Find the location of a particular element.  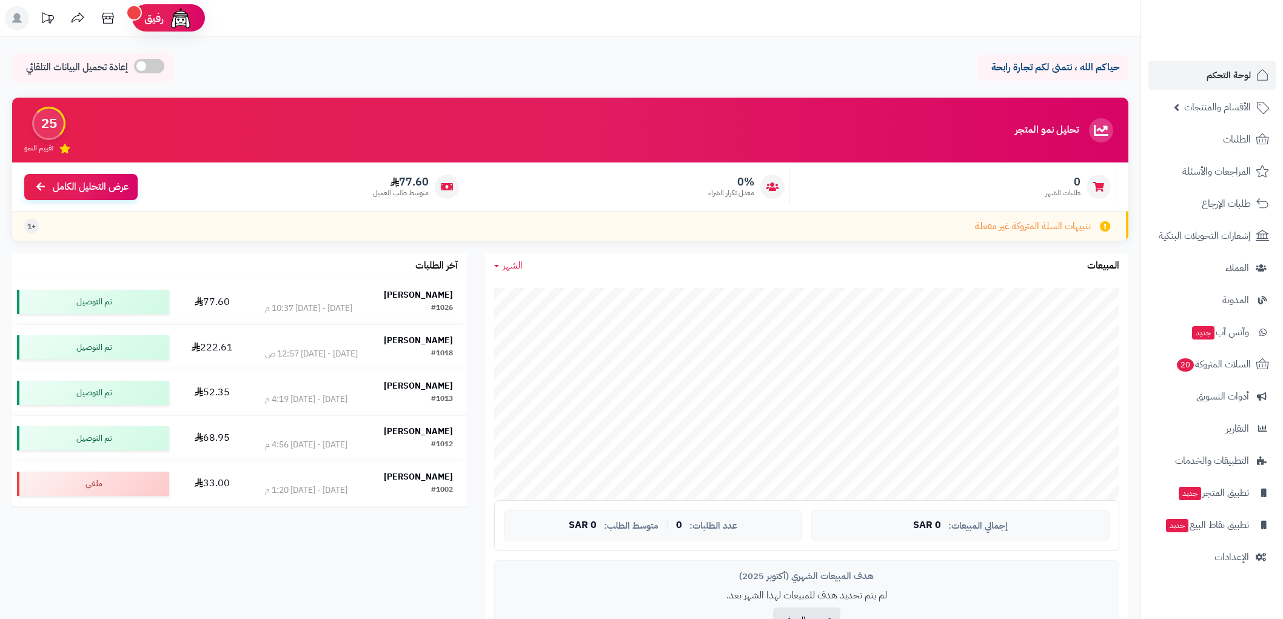

a: الشهر is located at coordinates (508, 266).